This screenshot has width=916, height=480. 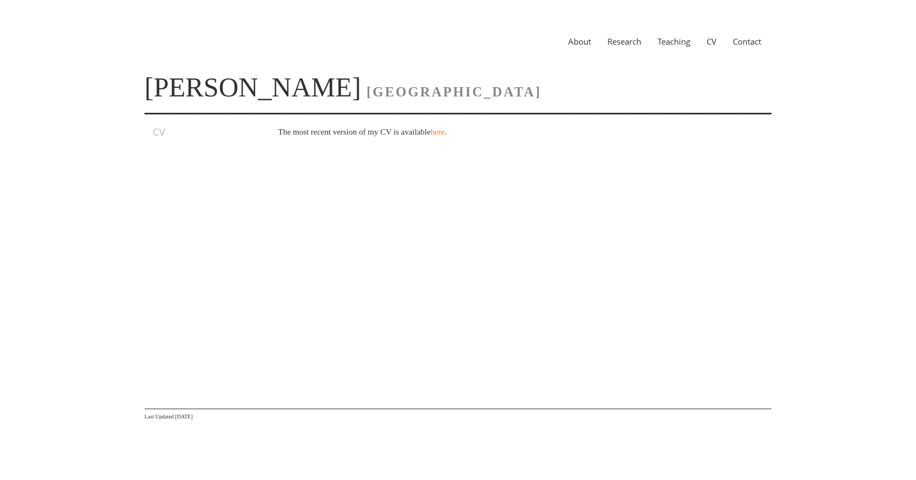 What do you see at coordinates (624, 41) in the screenshot?
I see `a: Research` at bounding box center [624, 41].